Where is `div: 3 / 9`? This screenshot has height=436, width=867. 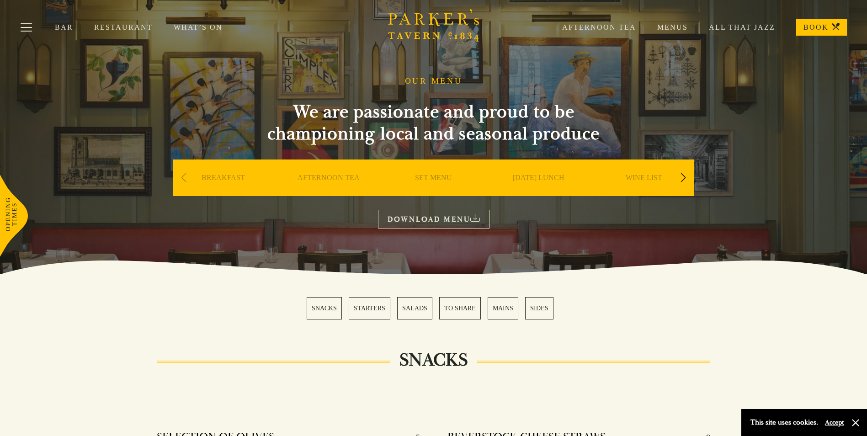
div: 3 / 9 is located at coordinates (434, 192).